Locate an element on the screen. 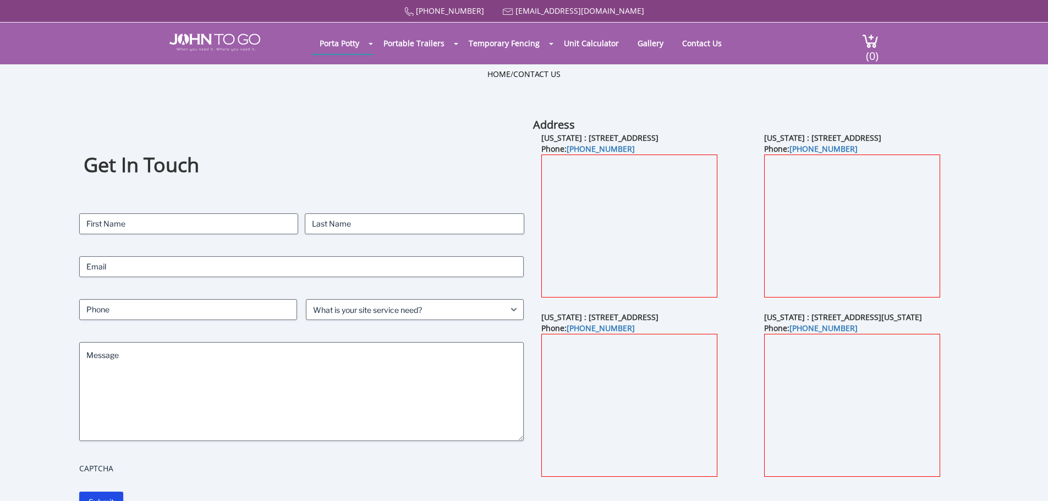 The image size is (1048, 501). input: Phone is located at coordinates (188, 310).